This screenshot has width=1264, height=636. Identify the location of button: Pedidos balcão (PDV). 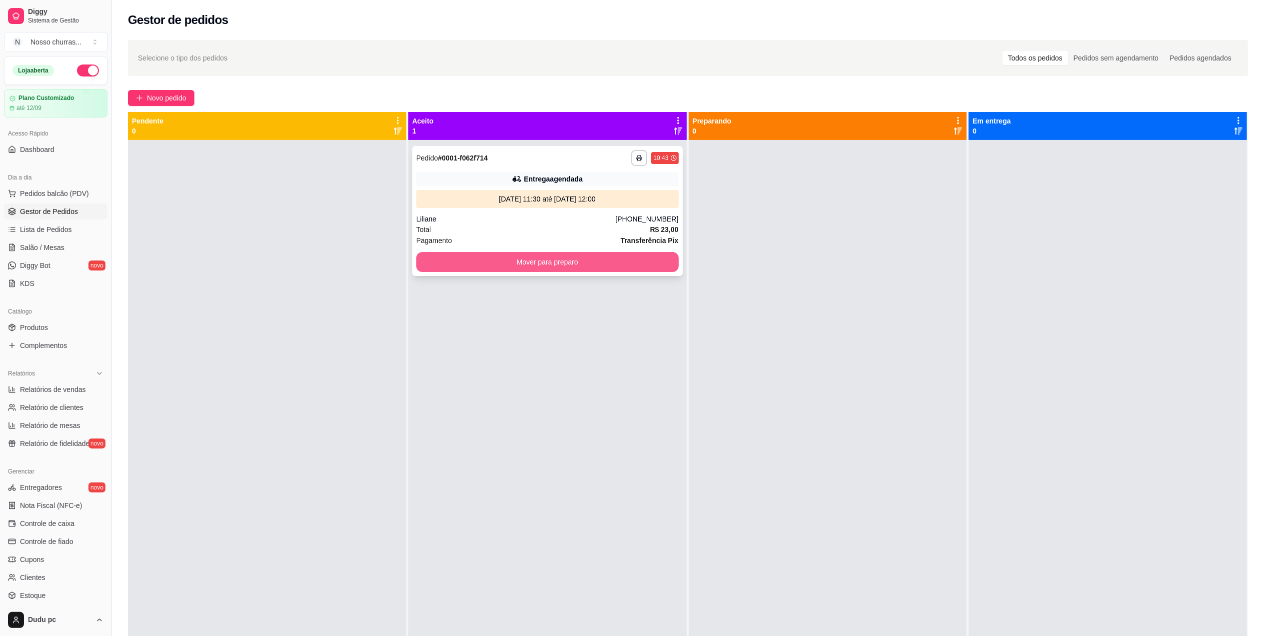
(55, 193).